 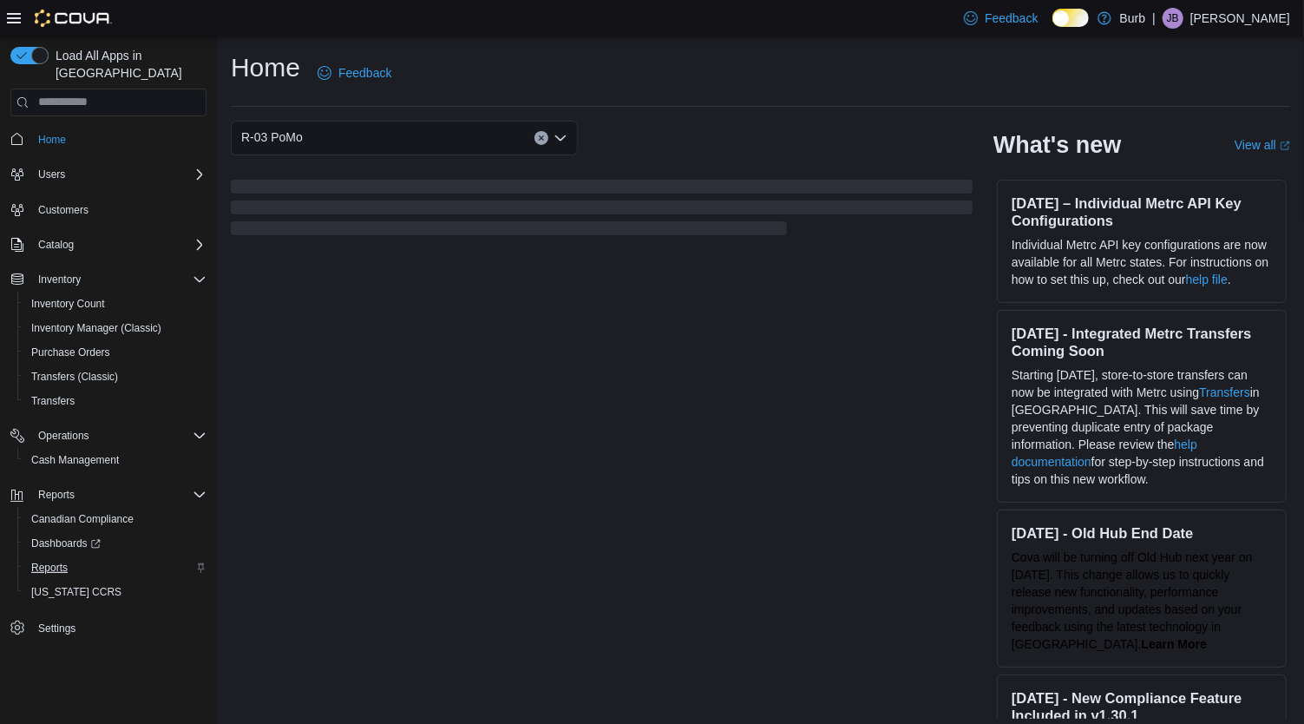 I want to click on a: Reports, so click(x=49, y=567).